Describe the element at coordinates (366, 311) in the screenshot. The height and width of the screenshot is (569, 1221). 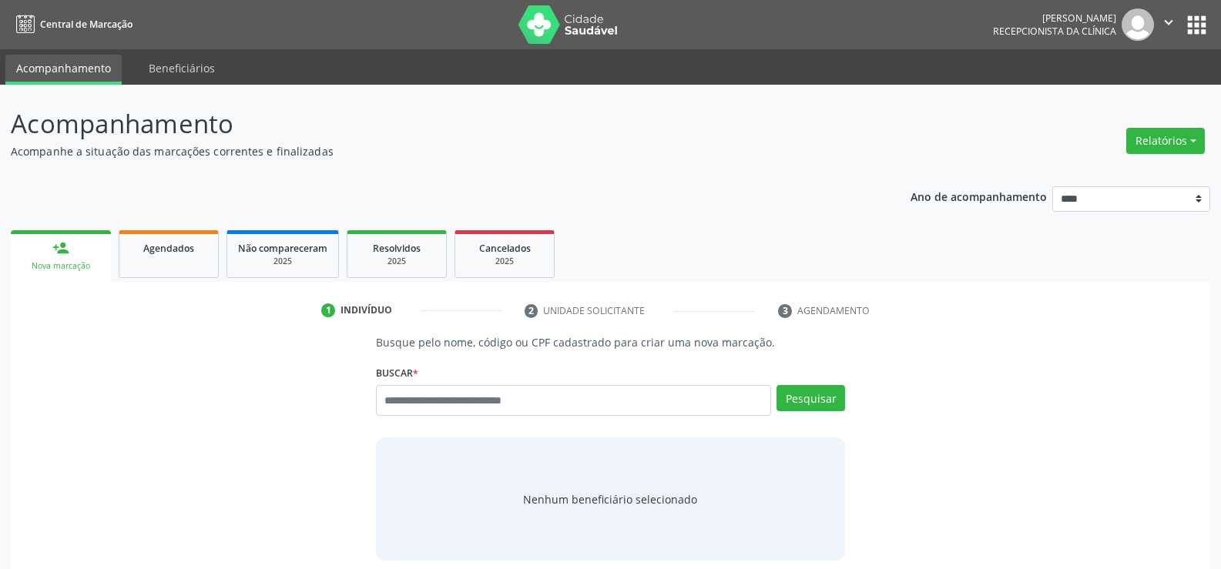
I see `div: Indivíduo` at that location.